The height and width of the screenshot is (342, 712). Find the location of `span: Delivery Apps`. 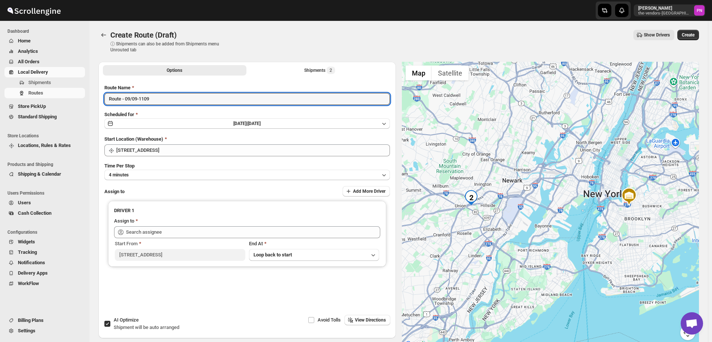

span: Delivery Apps is located at coordinates (33, 273).